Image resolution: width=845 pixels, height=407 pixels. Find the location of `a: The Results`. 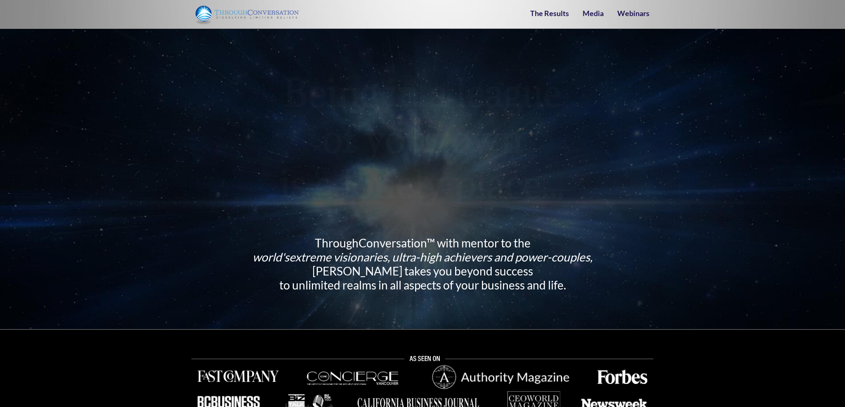

a: The Results is located at coordinates (550, 13).